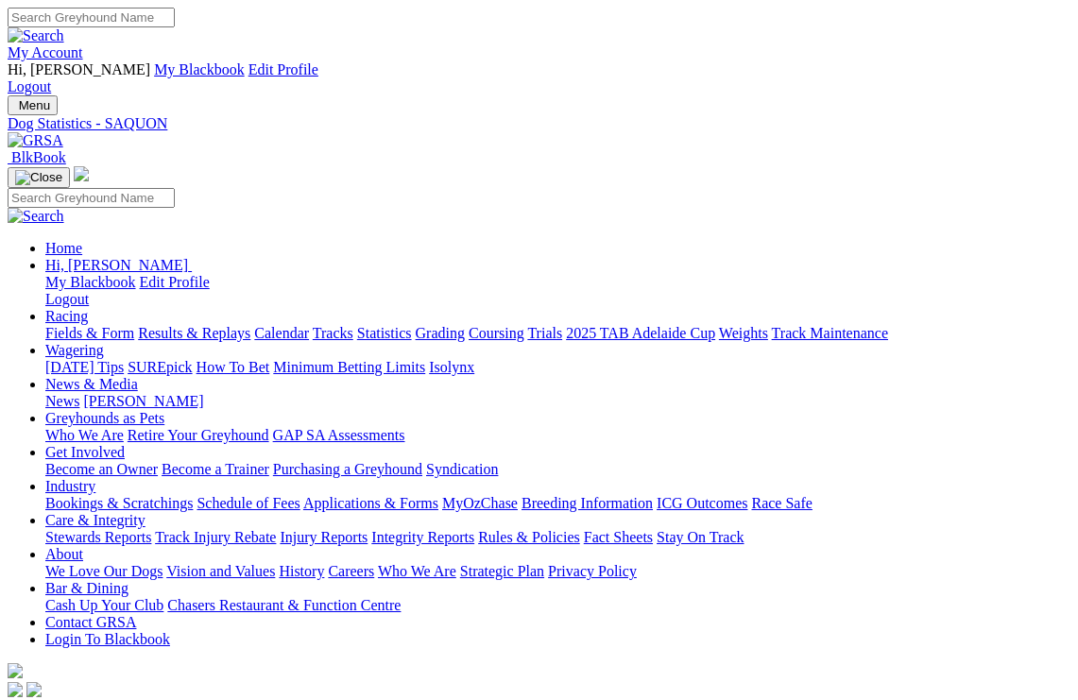 The image size is (1078, 700). What do you see at coordinates (215, 537) in the screenshot?
I see `a: Track Injury Rebate` at bounding box center [215, 537].